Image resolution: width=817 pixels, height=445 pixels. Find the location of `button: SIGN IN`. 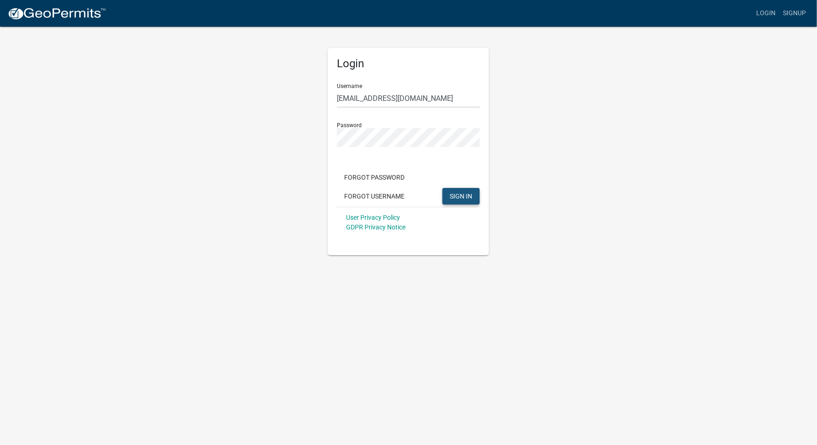

button: SIGN IN is located at coordinates (461, 196).